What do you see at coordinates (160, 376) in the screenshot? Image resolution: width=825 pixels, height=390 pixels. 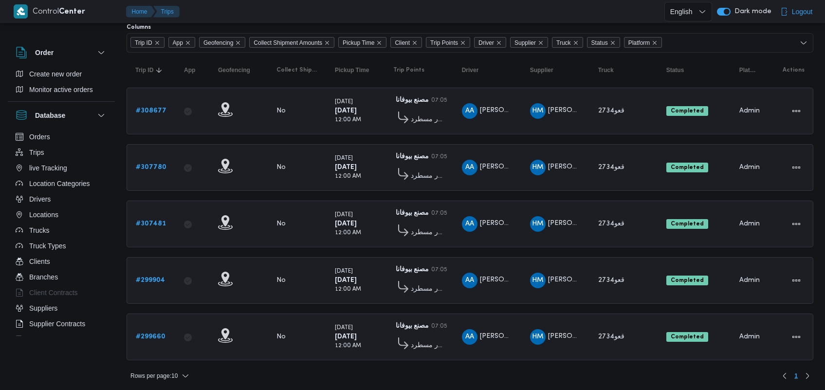 I see `button: Rows per page:10` at bounding box center [160, 376].